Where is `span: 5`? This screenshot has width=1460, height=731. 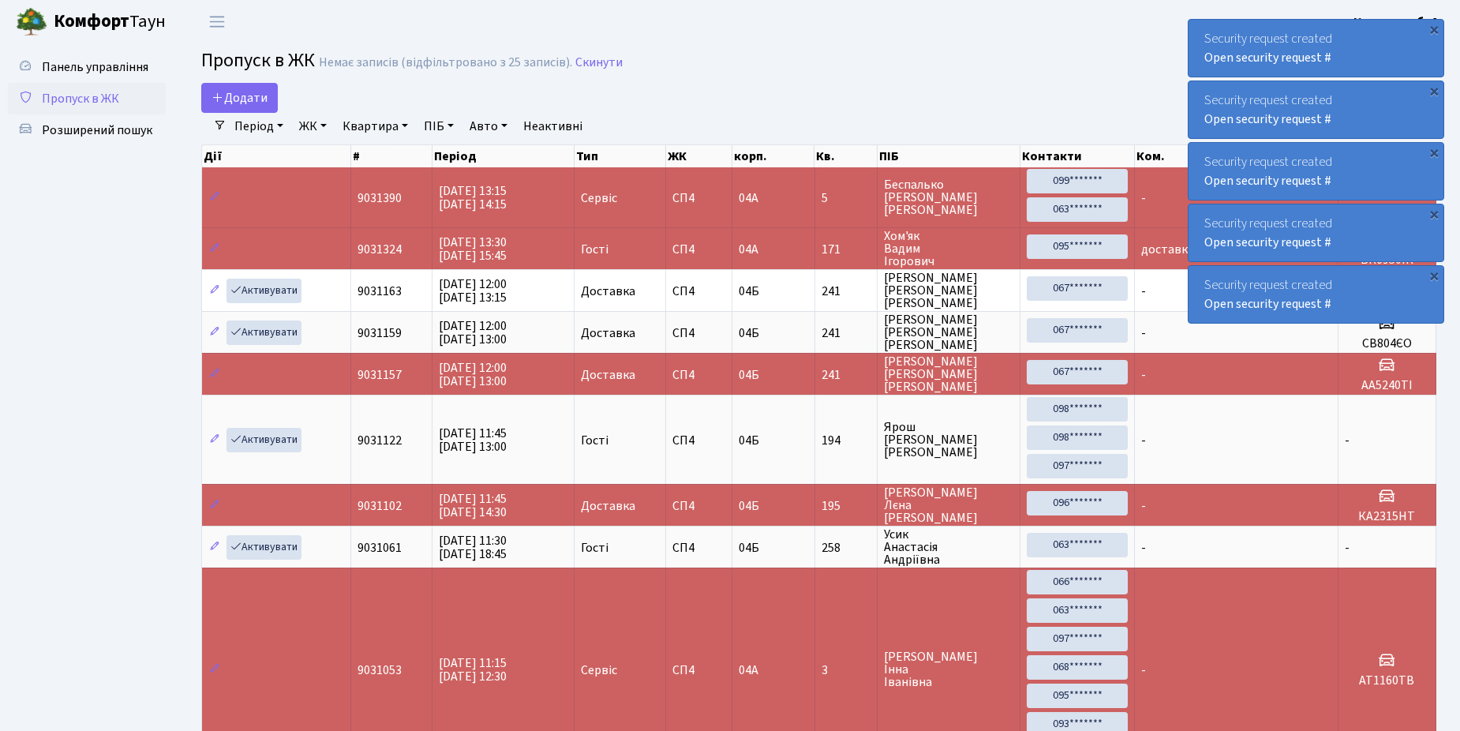
span: 5 is located at coordinates (846, 198).